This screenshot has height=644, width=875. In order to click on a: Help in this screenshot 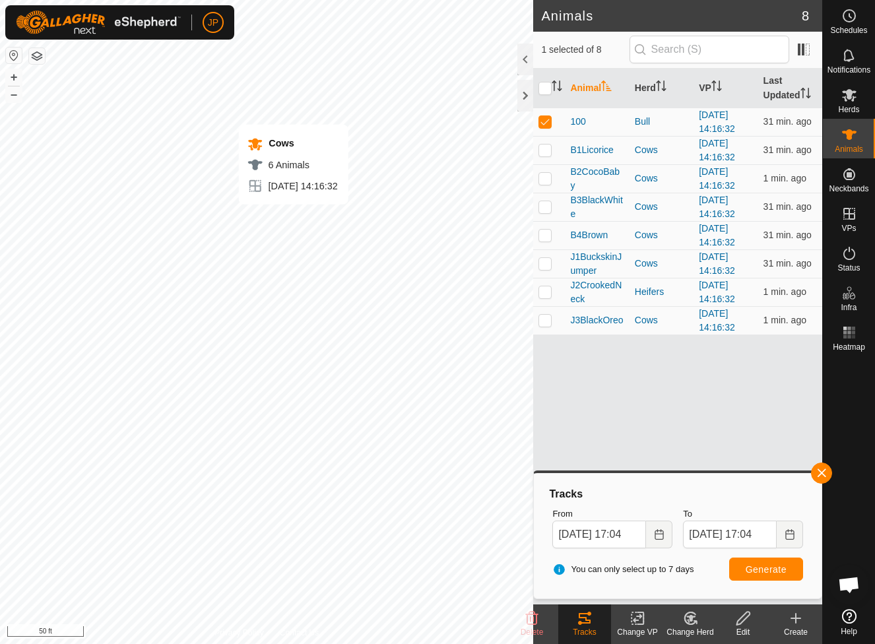, I will do `click(849, 622)`.